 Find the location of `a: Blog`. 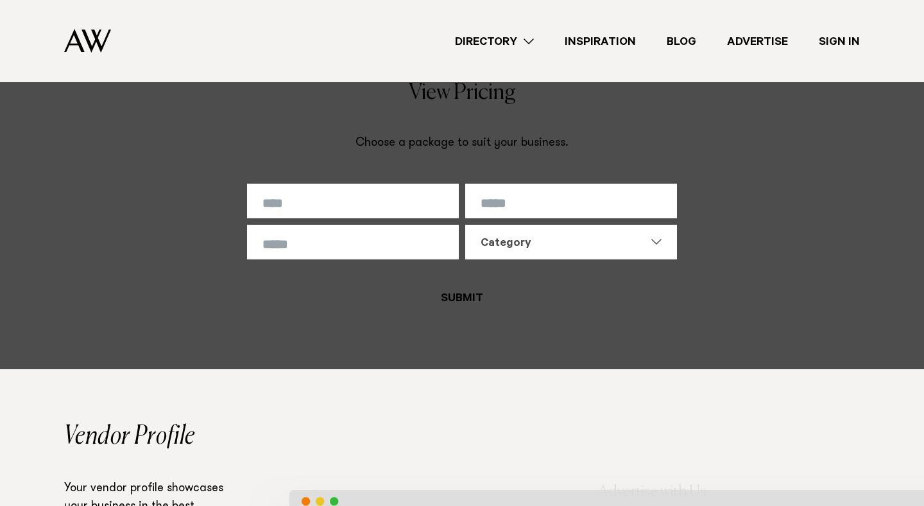

a: Blog is located at coordinates (682, 41).